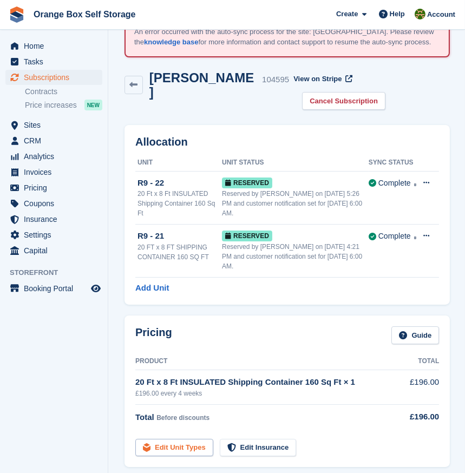 Image resolution: width=465 pixels, height=473 pixels. Describe the element at coordinates (420, 14) in the screenshot. I see `img: Sarah` at that location.